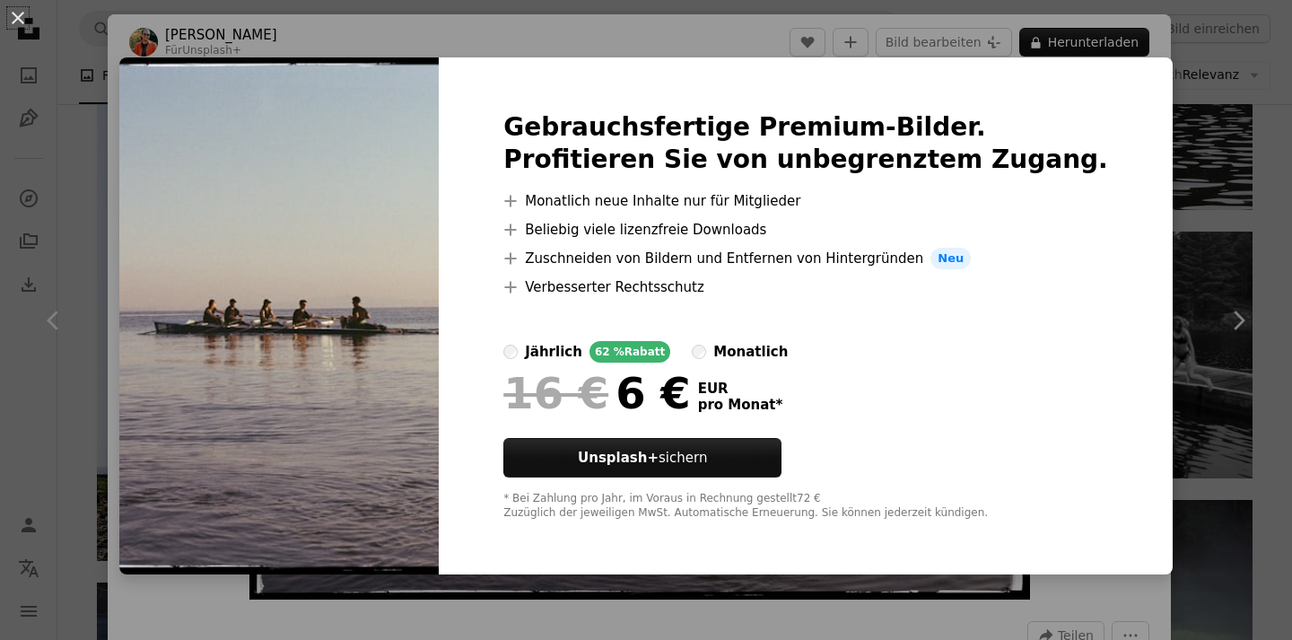  I want to click on div: 6 €, so click(597, 393).